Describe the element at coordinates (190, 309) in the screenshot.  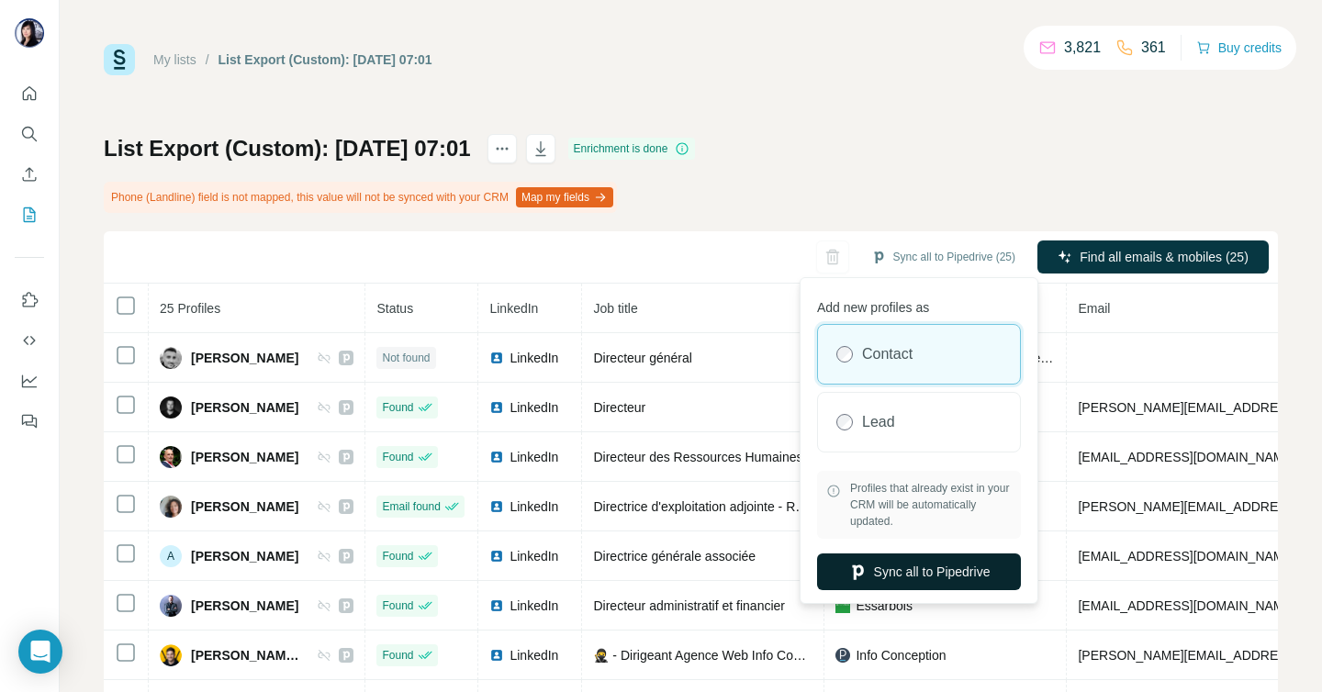
I see `span: 25 Profiles` at that location.